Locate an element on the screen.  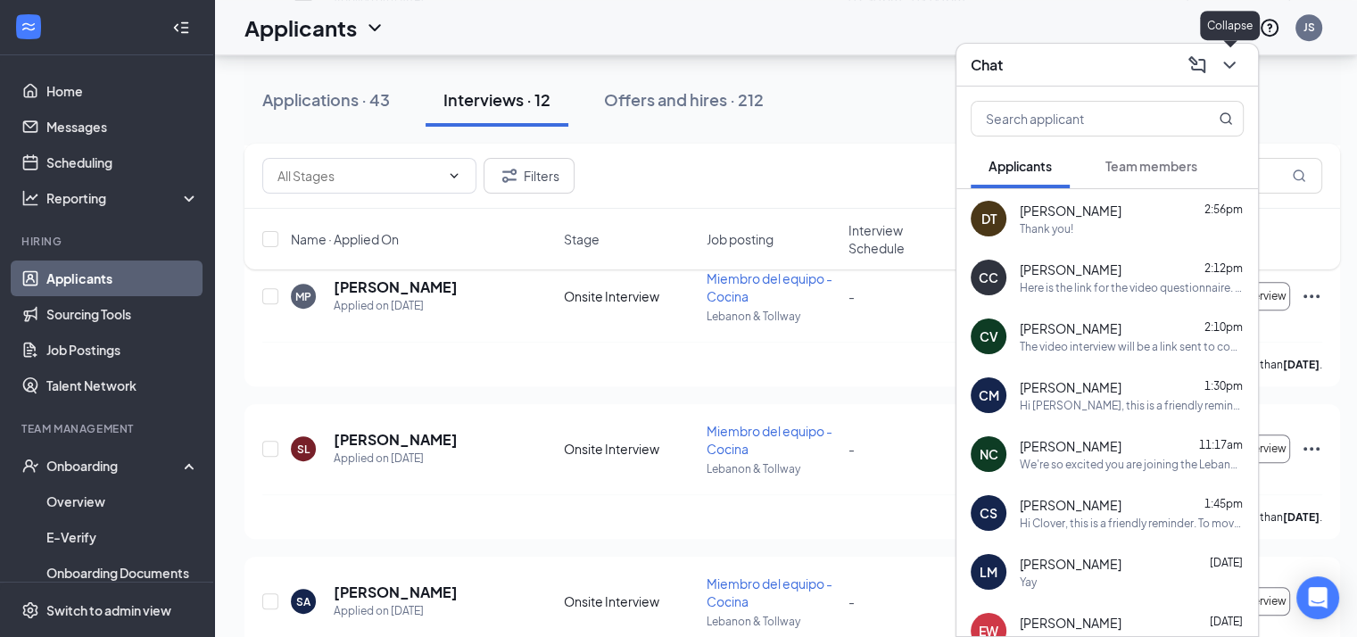
svg: QuestionInfo is located at coordinates (1269, 28).